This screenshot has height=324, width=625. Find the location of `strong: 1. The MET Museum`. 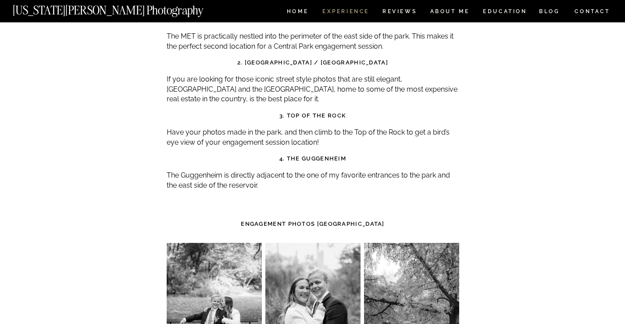

strong: 1. The MET Museum is located at coordinates (313, 19).